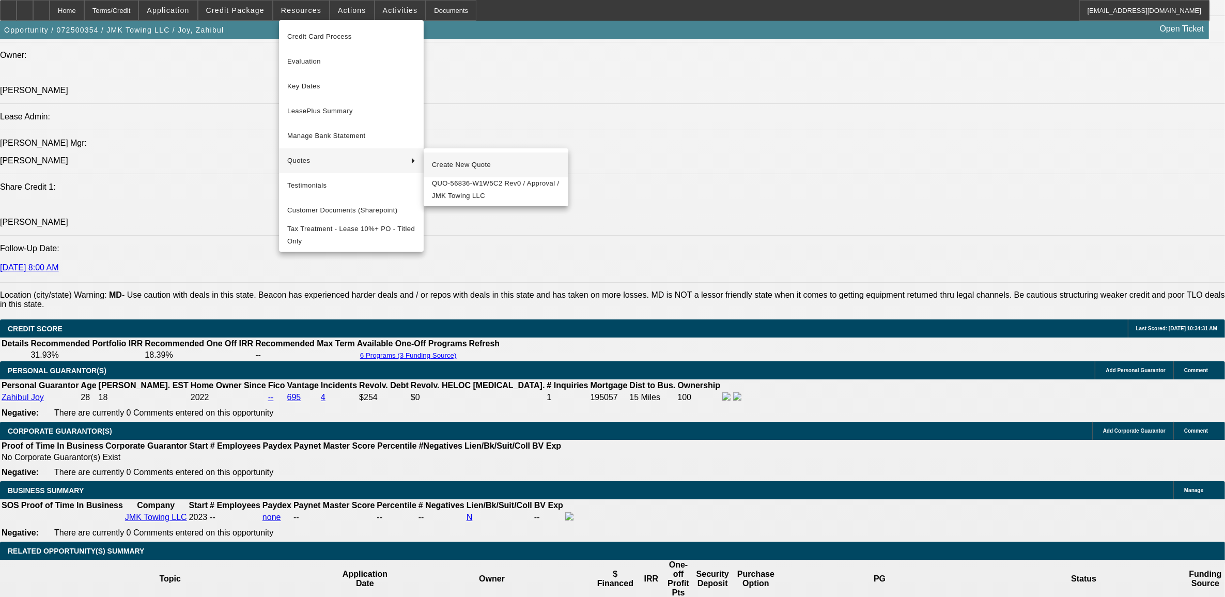 The image size is (1225, 597). What do you see at coordinates (351, 210) in the screenshot?
I see `span: Customer Documents (Sharepoint)` at bounding box center [351, 210].